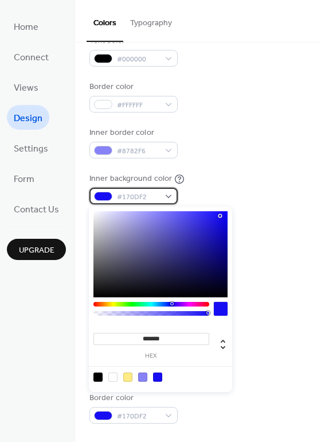  I want to click on div: rgb(254, 235, 133), so click(128, 377).